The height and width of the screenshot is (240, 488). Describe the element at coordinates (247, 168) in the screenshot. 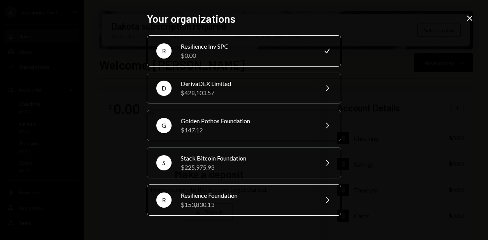

I see `div: $225,975.93` at that location.